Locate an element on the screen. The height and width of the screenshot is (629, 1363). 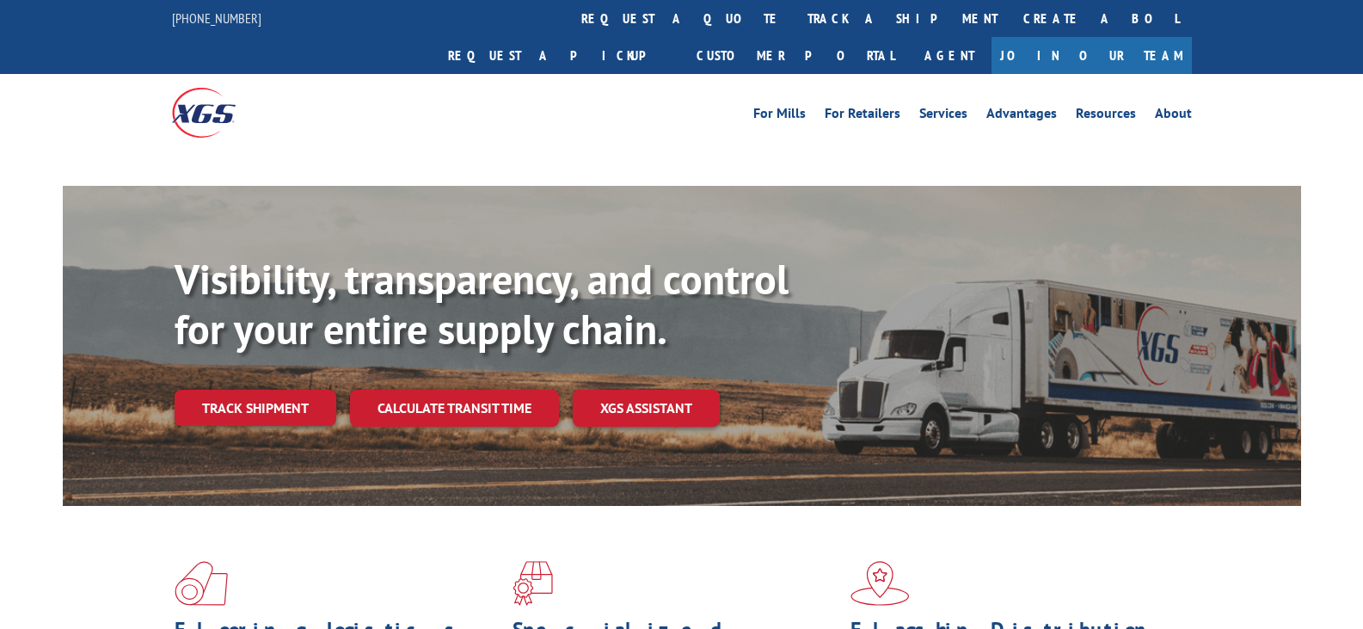
a: About is located at coordinates (1173, 116).